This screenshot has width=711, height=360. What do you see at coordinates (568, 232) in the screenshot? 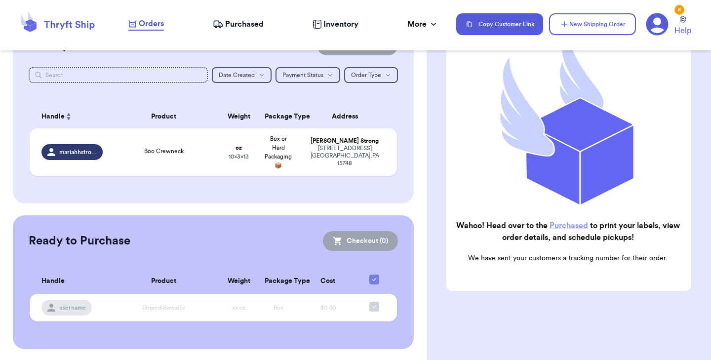
I see `h2: Wahoo! Head over to the to print your labels, view order details, and schedule pickups!` at bounding box center [568, 232].